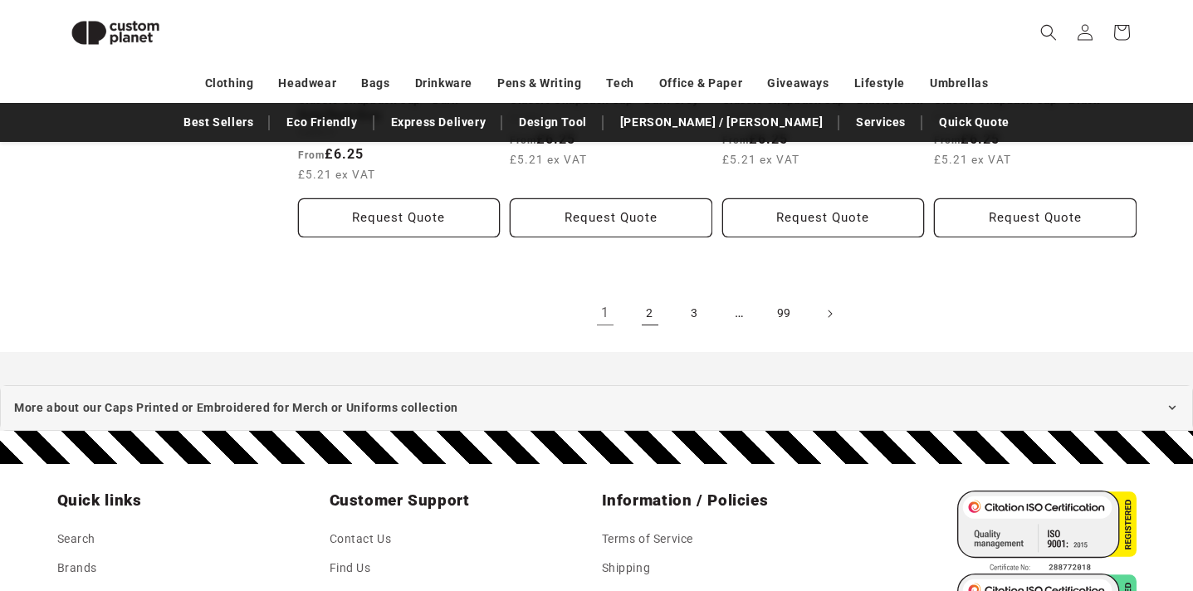 This screenshot has height=591, width=1193. What do you see at coordinates (959, 83) in the screenshot?
I see `a: Umbrellas` at bounding box center [959, 83].